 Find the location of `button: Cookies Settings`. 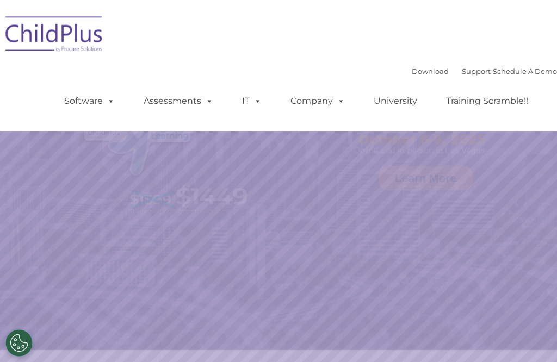

button: Cookies Settings is located at coordinates (19, 343).